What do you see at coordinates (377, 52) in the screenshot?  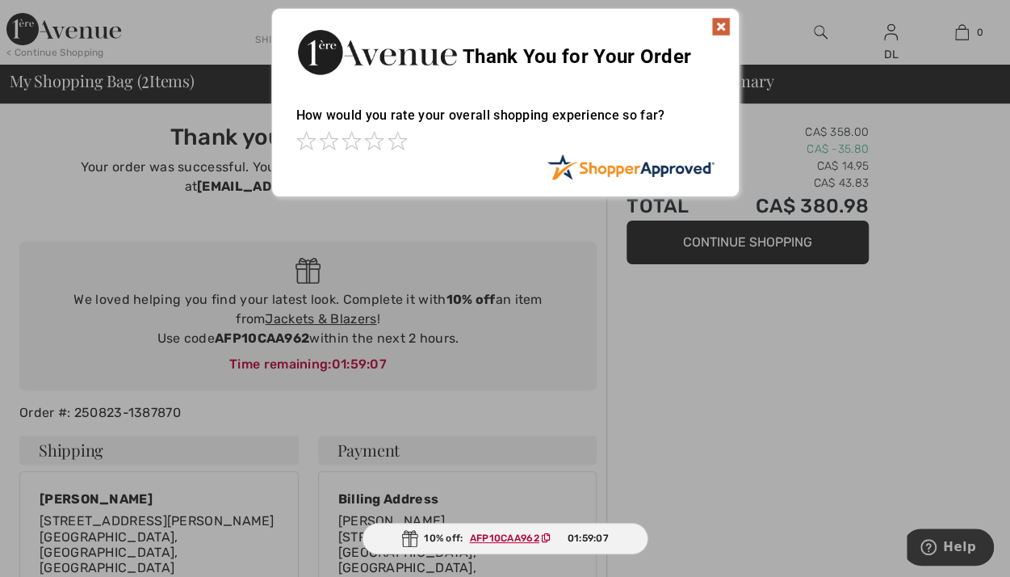 I see `img: Thank You for Your Order` at bounding box center [377, 52].